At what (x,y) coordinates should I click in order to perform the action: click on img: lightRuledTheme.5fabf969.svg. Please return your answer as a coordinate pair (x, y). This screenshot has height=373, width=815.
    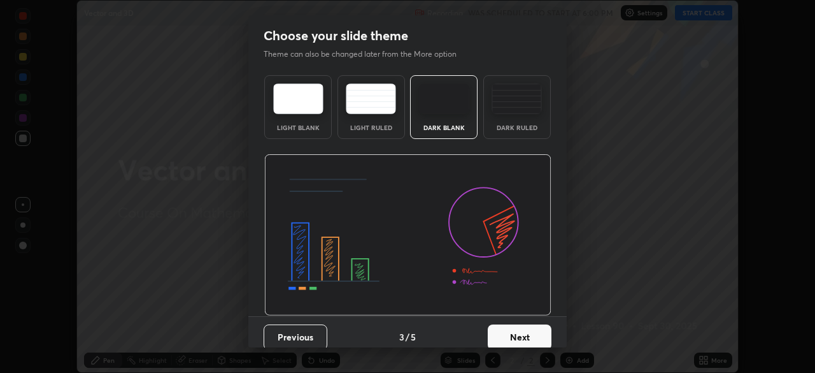
    Looking at the image, I should click on (371, 99).